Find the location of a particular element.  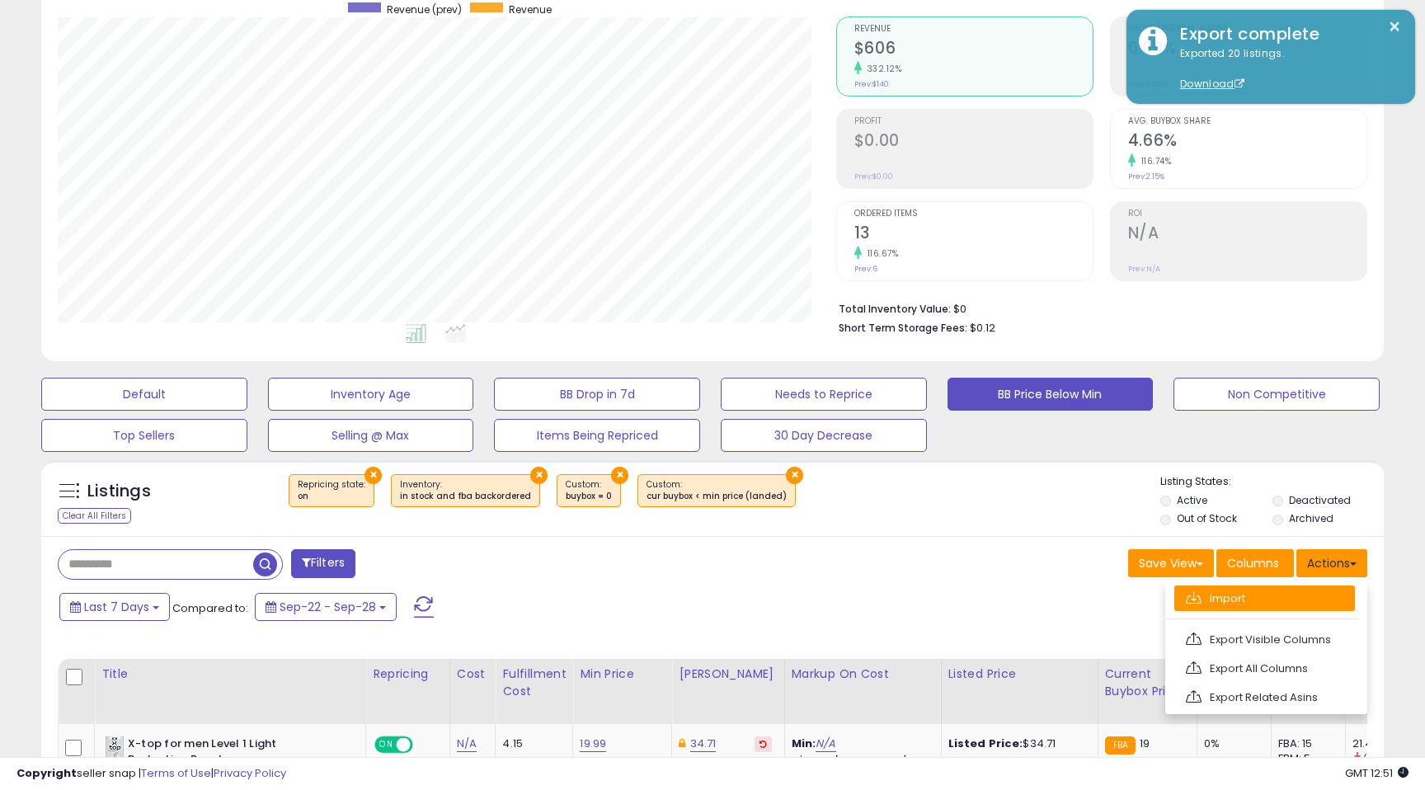

h2: $0.00 is located at coordinates (973, 142).